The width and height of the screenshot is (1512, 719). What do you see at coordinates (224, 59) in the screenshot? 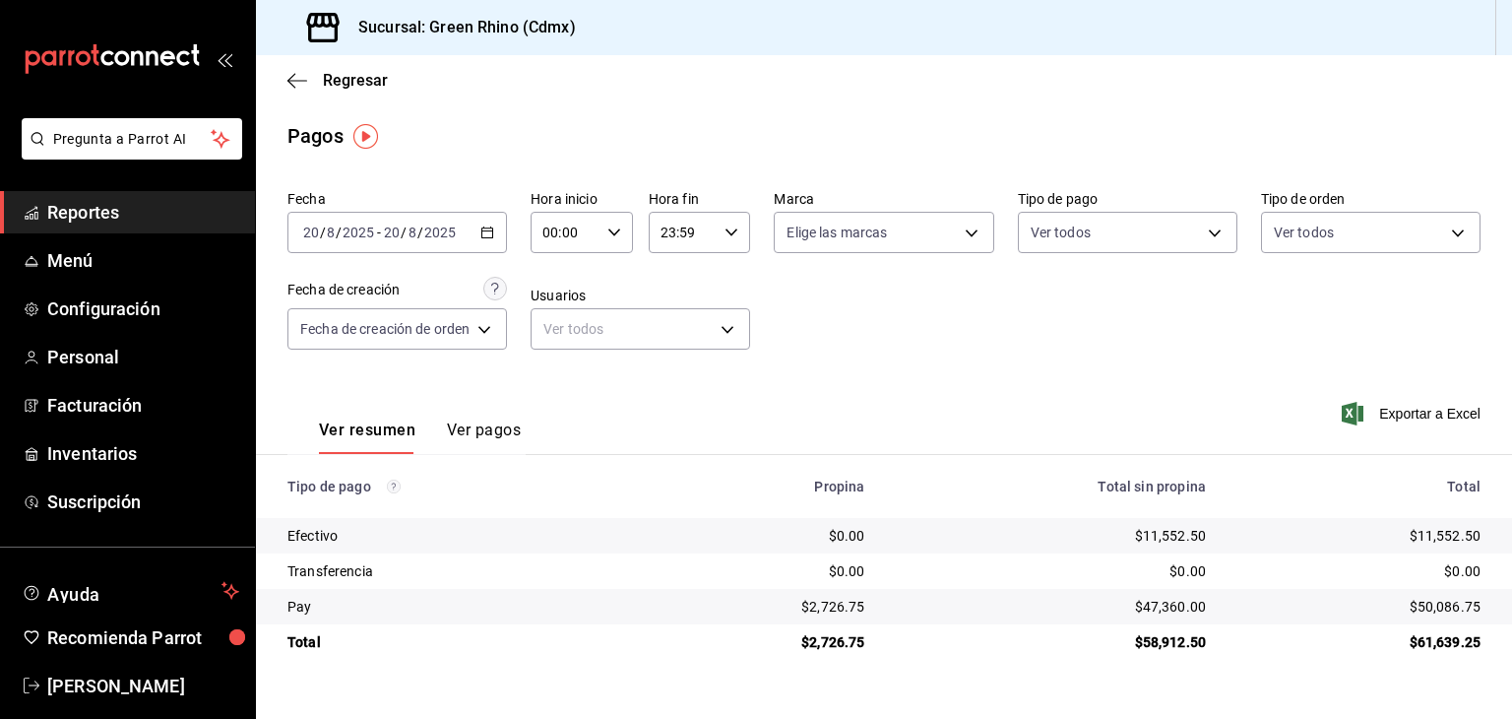
I see `button: open_drawer_menu` at bounding box center [224, 59].